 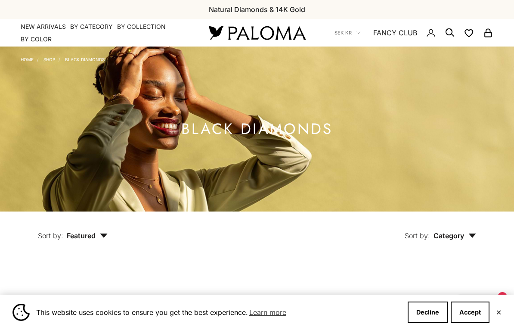 I want to click on span: Category, so click(x=454, y=235).